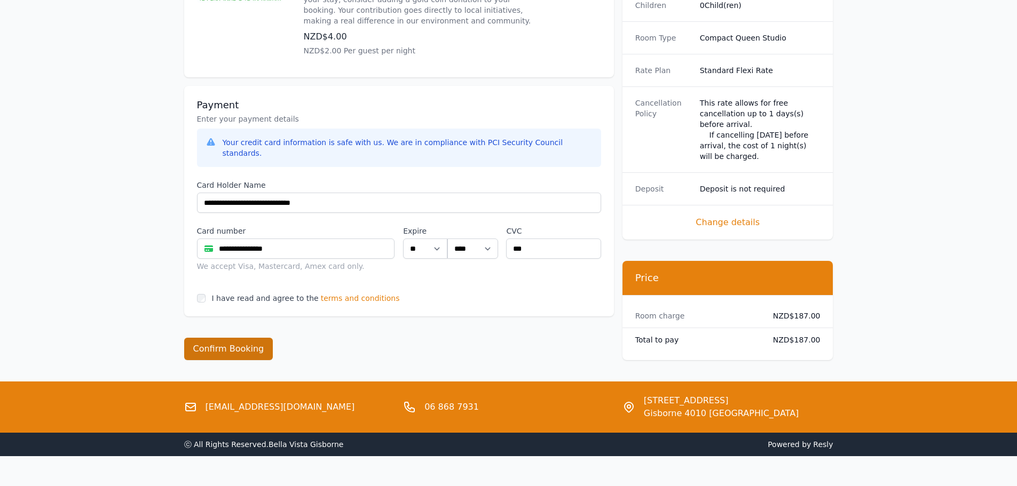 The image size is (1017, 486). I want to click on label: Card Holder Name, so click(399, 185).